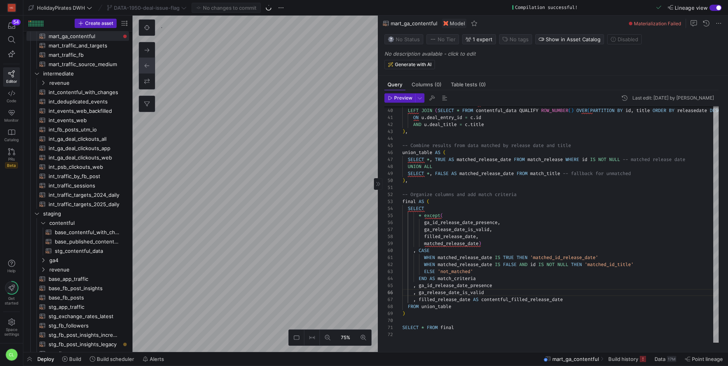 The height and width of the screenshot is (366, 728). What do you see at coordinates (428, 166) in the screenshot?
I see `span: ALL` at bounding box center [428, 166].